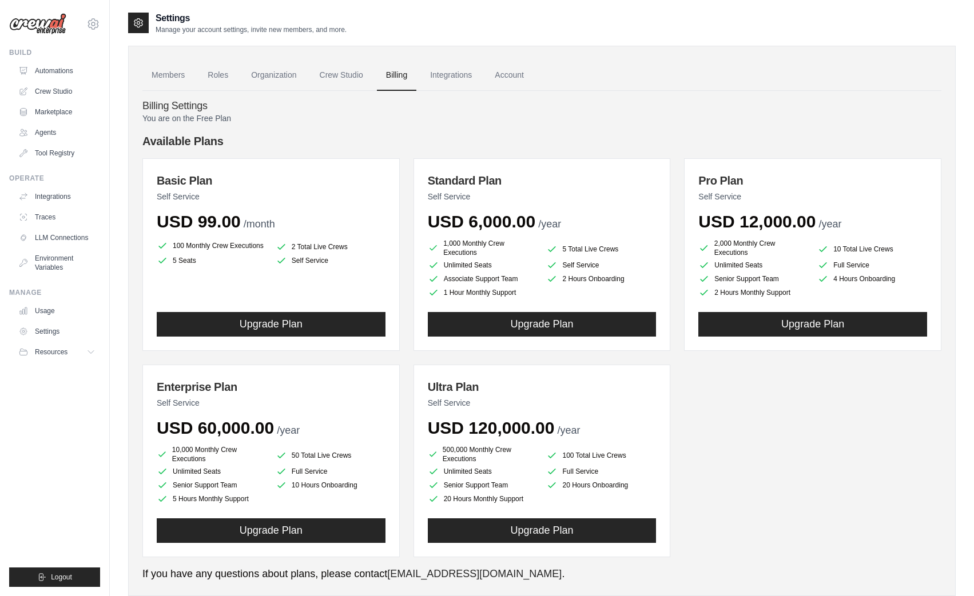  What do you see at coordinates (212, 455) in the screenshot?
I see `li: 10,000 Monthly Crew Executions` at bounding box center [212, 455].